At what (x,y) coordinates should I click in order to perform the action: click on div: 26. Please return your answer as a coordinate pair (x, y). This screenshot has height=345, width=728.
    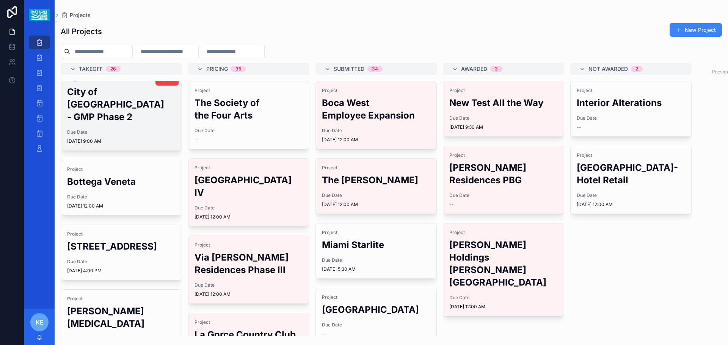
    Looking at the image, I should click on (113, 69).